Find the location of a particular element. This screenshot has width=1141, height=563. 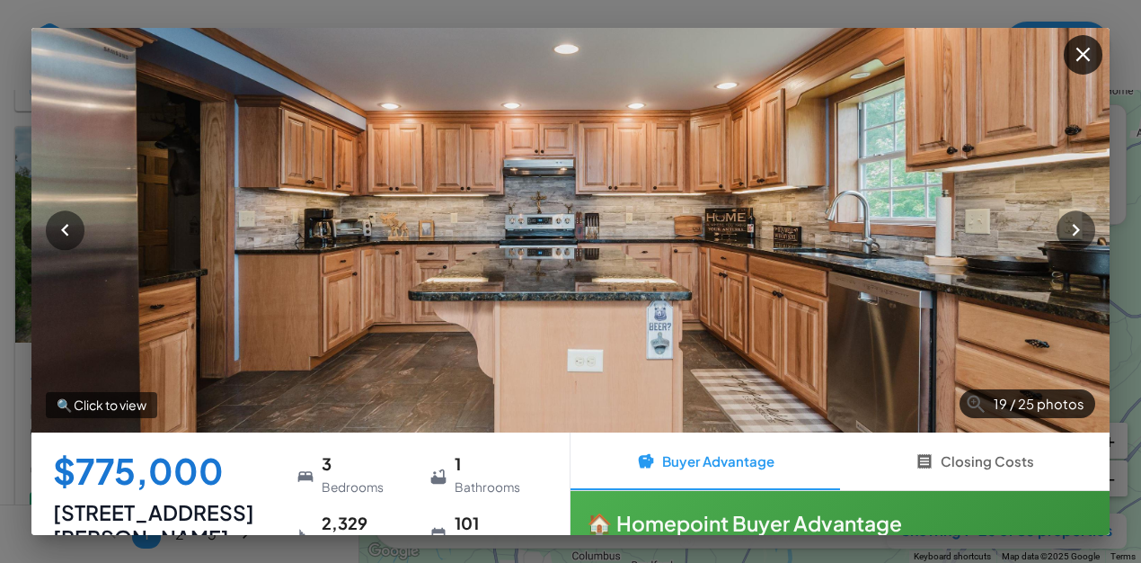

span: Bathrooms is located at coordinates (487, 486).